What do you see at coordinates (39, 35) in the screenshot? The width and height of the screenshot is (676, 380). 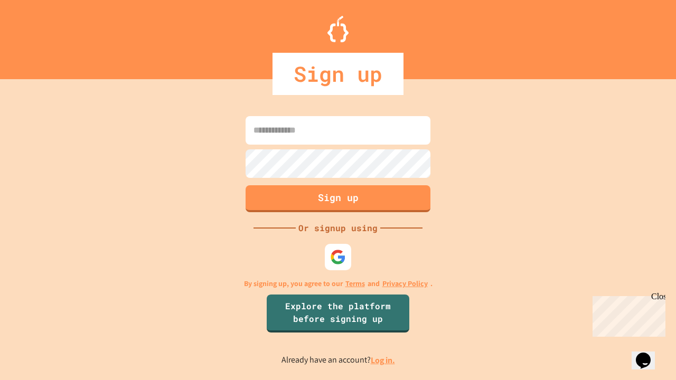 I see `div: Chat with us now!Close` at bounding box center [39, 35].